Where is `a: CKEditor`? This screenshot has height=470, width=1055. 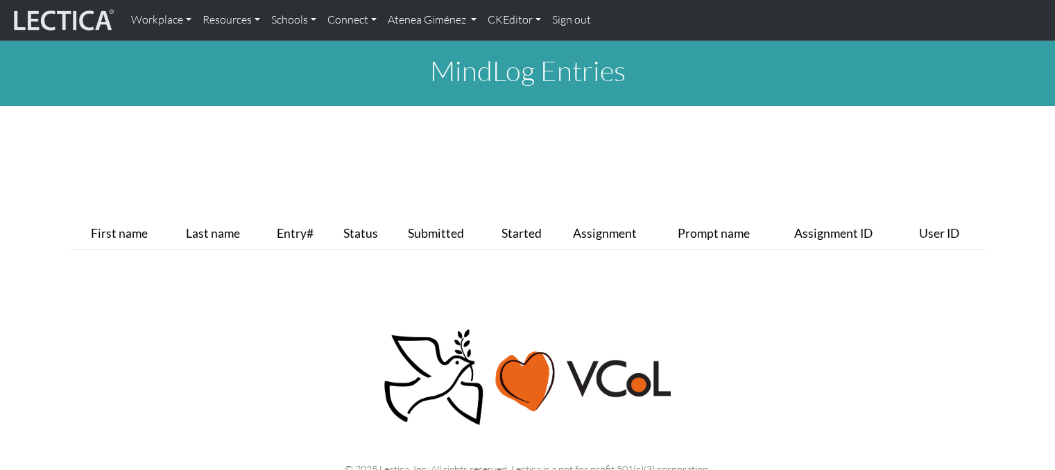 a: CKEditor is located at coordinates (514, 20).